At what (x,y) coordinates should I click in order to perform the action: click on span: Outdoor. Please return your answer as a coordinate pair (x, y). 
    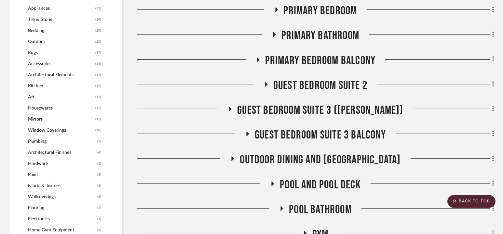
    Looking at the image, I should click on (61, 42).